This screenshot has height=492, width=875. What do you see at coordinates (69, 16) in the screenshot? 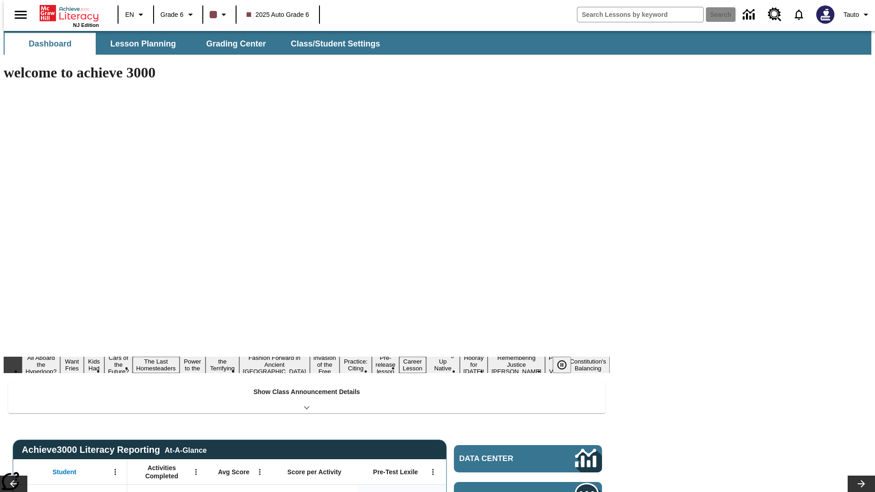
I see `div: Home` at bounding box center [69, 16].